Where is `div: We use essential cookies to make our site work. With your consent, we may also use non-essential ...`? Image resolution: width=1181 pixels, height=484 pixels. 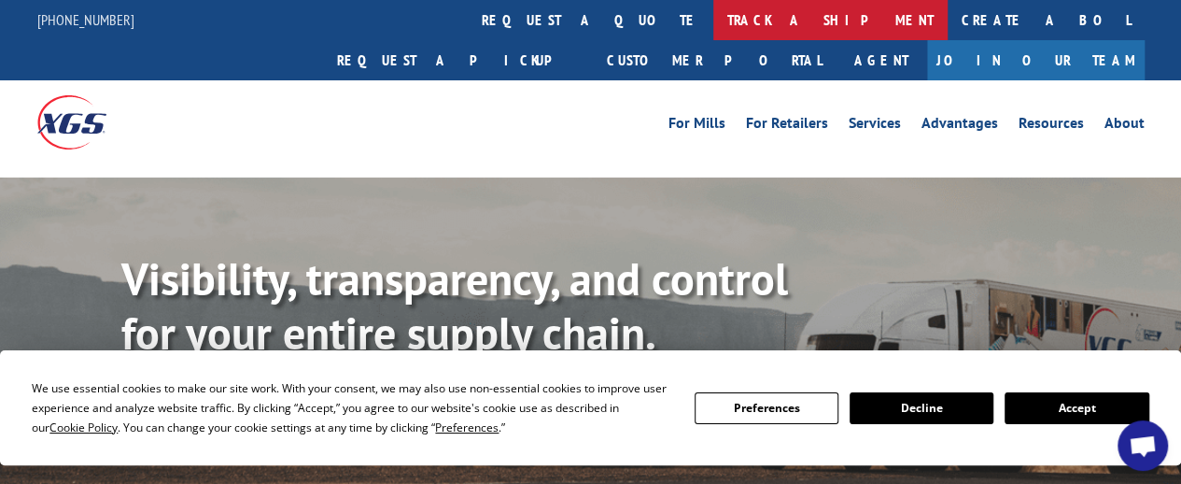
div: We use essential cookies to make our site work. With your consent, we may also use non-essential ... is located at coordinates (351, 407).